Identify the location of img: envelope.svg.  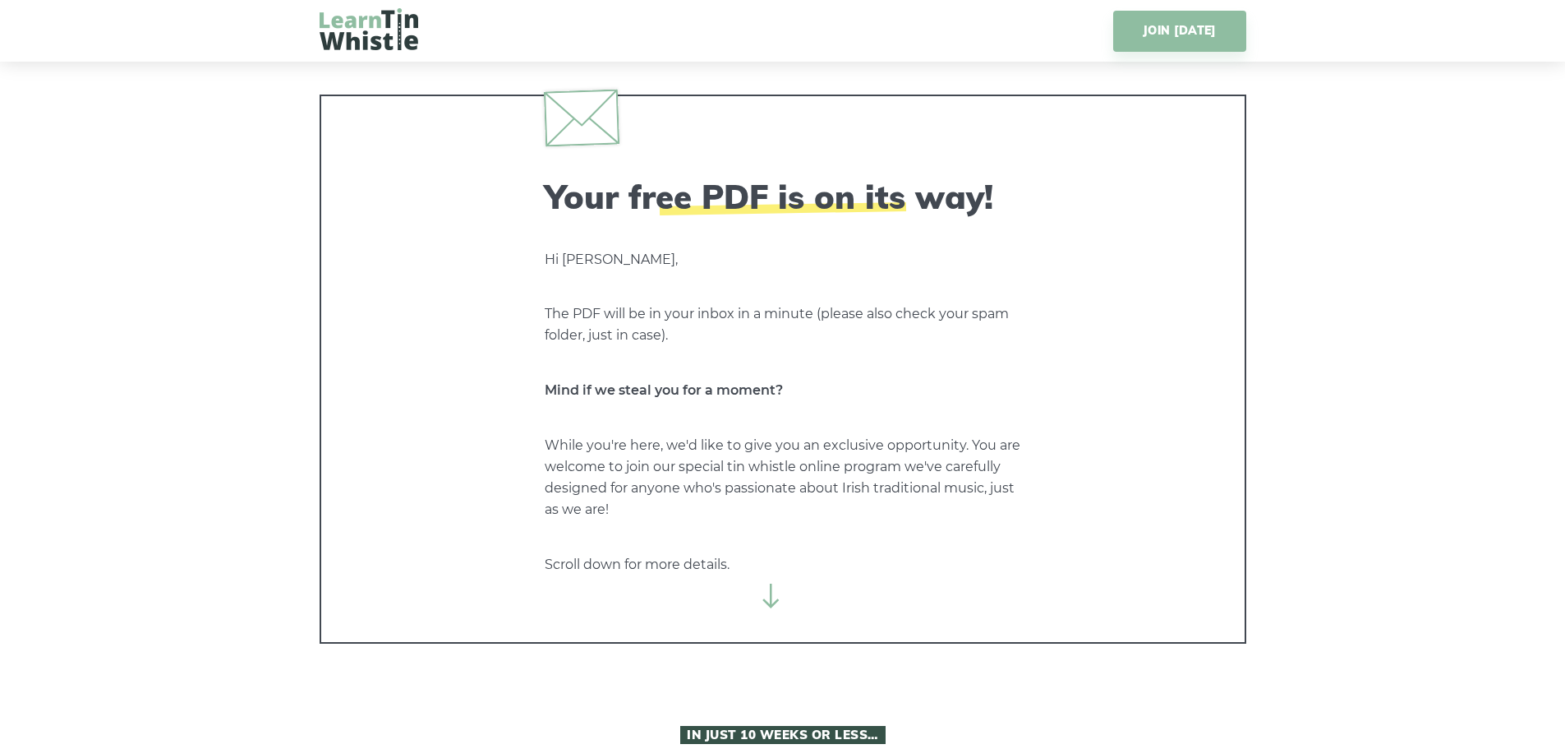
(581, 118).